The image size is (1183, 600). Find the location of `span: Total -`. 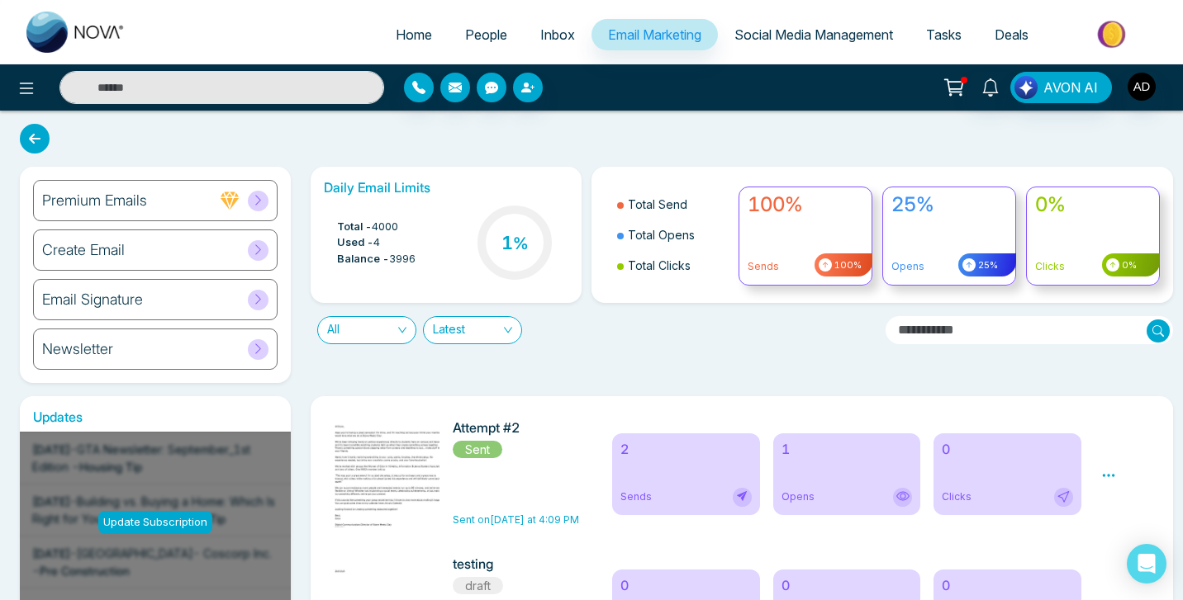

span: Total - is located at coordinates (354, 227).